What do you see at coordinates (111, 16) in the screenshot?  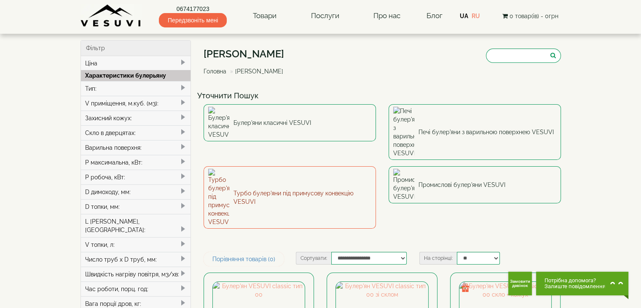 I see `img: Завод VESUVI` at bounding box center [111, 16].